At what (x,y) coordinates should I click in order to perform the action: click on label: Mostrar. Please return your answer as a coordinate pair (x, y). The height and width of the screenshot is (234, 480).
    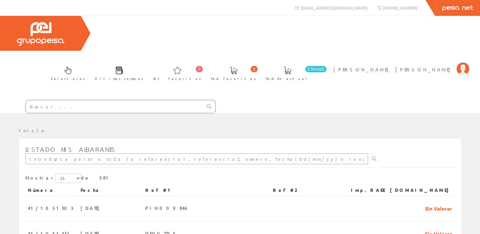
    Looking at the image, I should click on (53, 178).